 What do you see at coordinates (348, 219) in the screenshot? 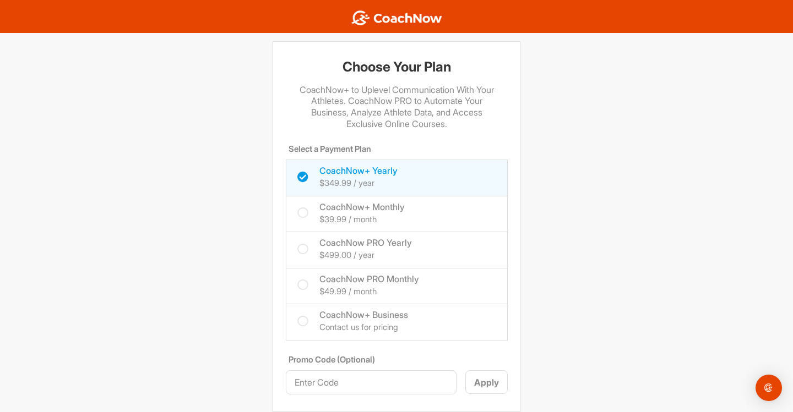
I see `span: $39.99 / month` at bounding box center [348, 219].